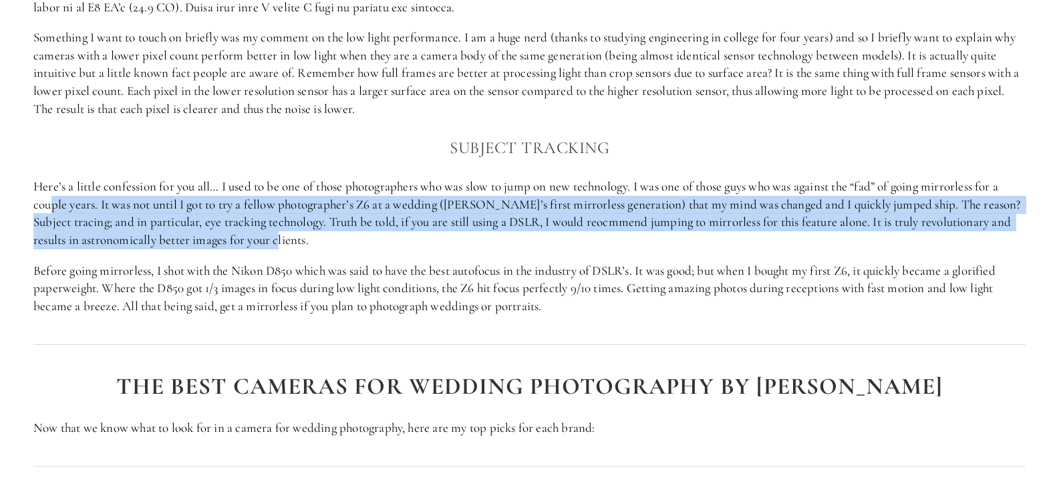 Image resolution: width=1059 pixels, height=494 pixels. Describe the element at coordinates (529, 73) in the screenshot. I see `p: Something I want to touch on briefly was my comment on the low light performance. I am a huge ner...` at that location.